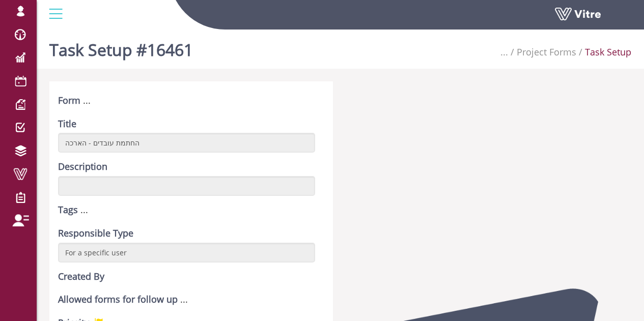  Describe the element at coordinates (69, 101) in the screenshot. I see `label: Form` at that location.